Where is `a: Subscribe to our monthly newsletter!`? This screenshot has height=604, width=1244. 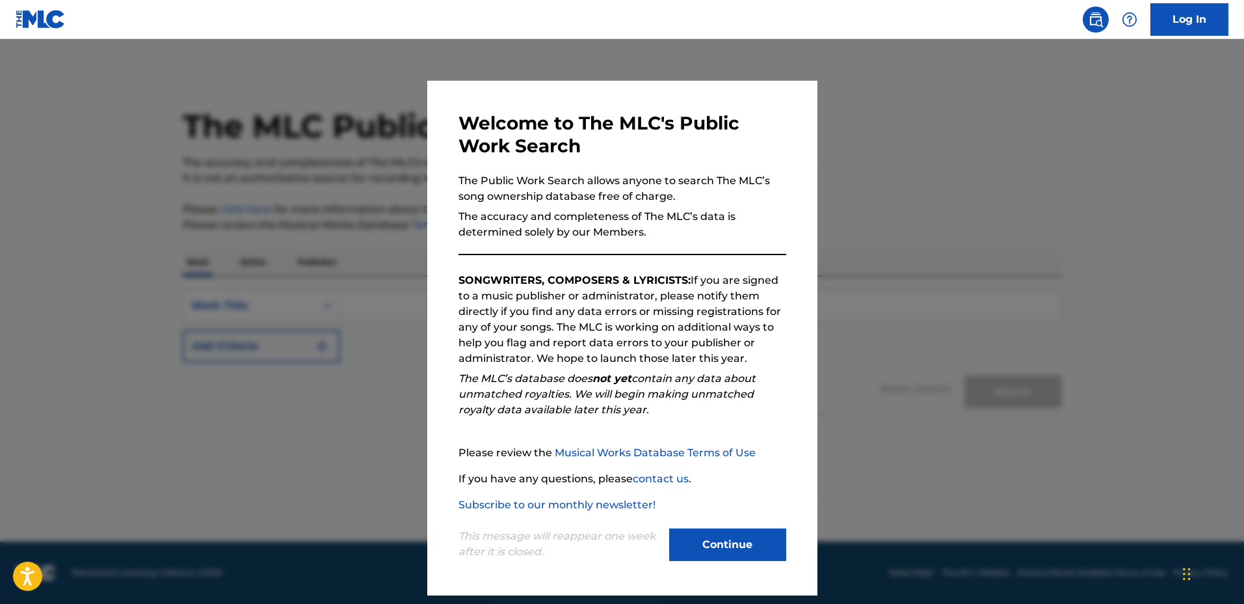 a: Subscribe to our monthly newsletter! is located at coordinates (557, 504).